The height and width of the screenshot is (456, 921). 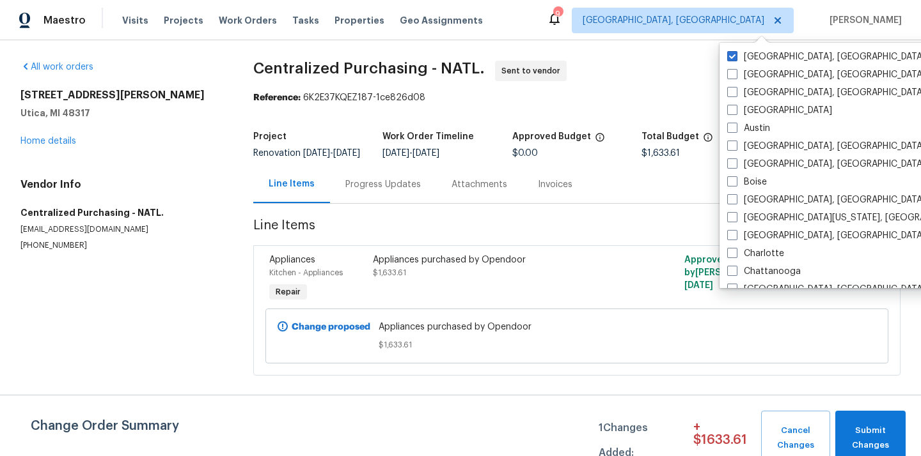 I want to click on div: Appliances purchased by Opendoor, so click(x=499, y=260).